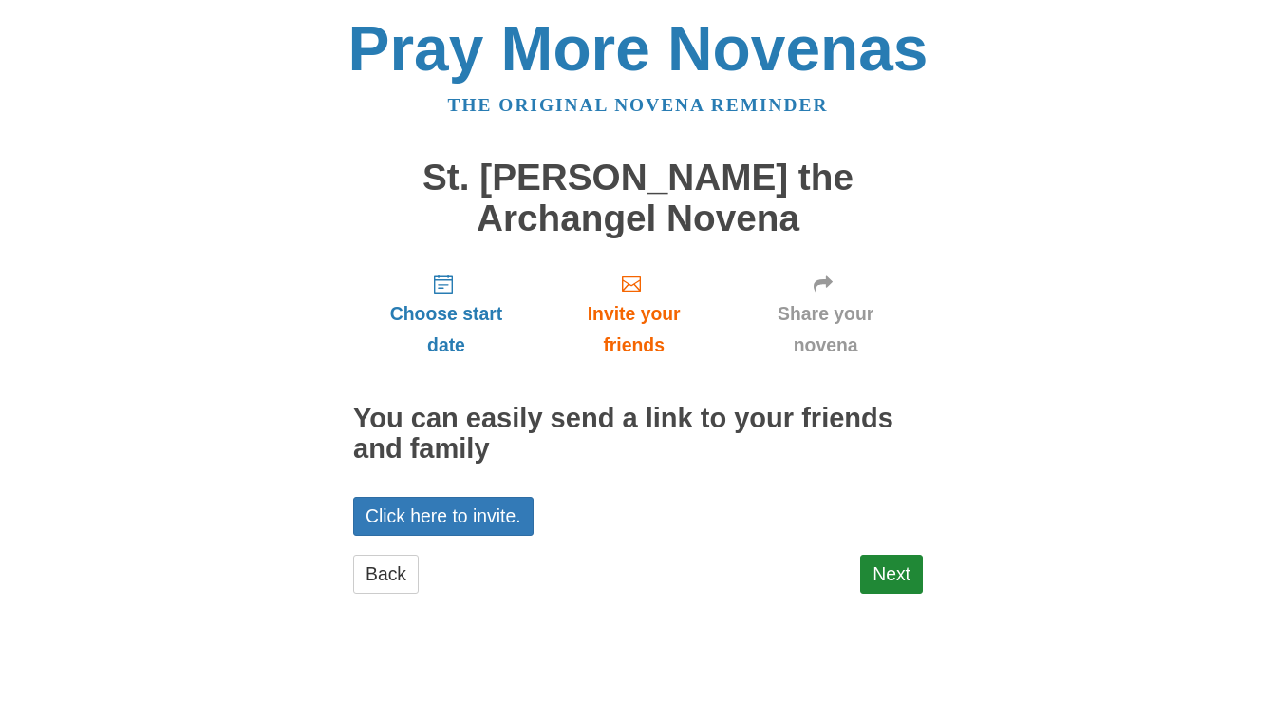  What do you see at coordinates (825, 313) in the screenshot?
I see `a: Share your novena` at bounding box center [825, 313].